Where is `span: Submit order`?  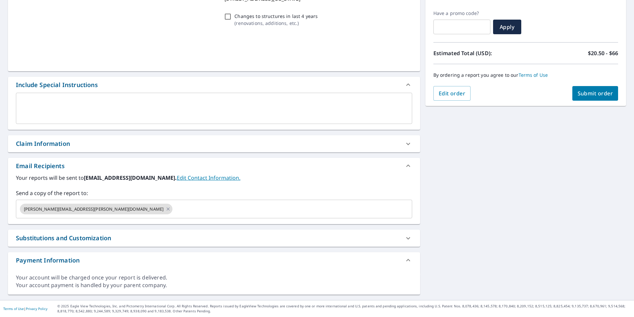 span: Submit order is located at coordinates (596, 93).